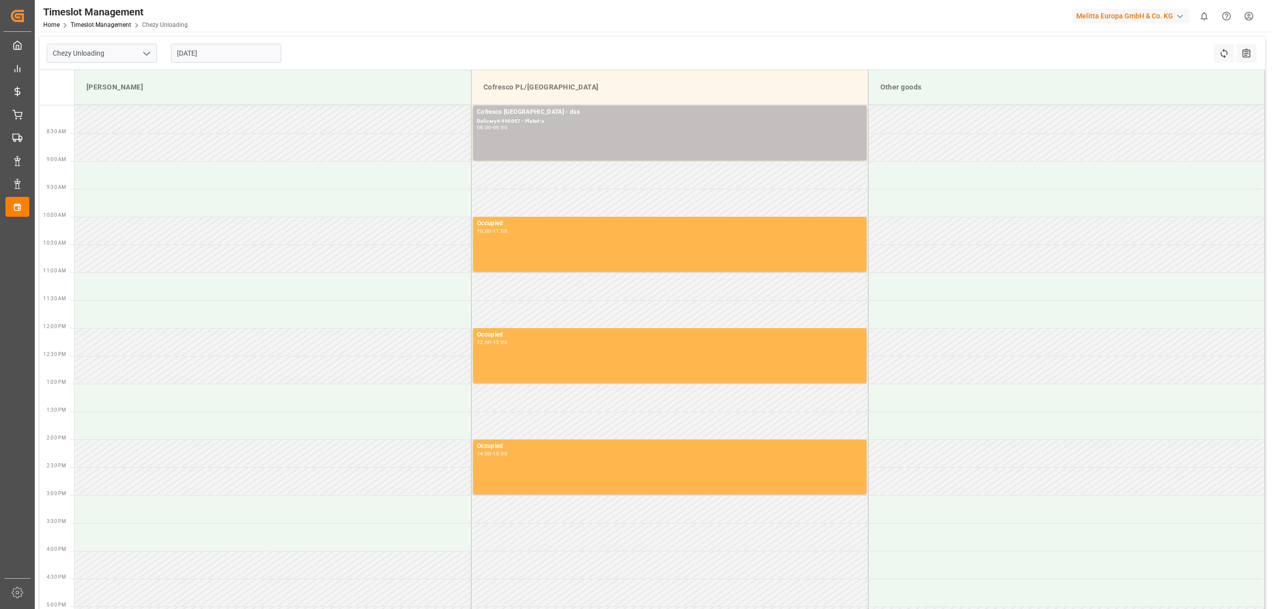 This screenshot has height=609, width=1272. I want to click on div: 08:00, so click(484, 127).